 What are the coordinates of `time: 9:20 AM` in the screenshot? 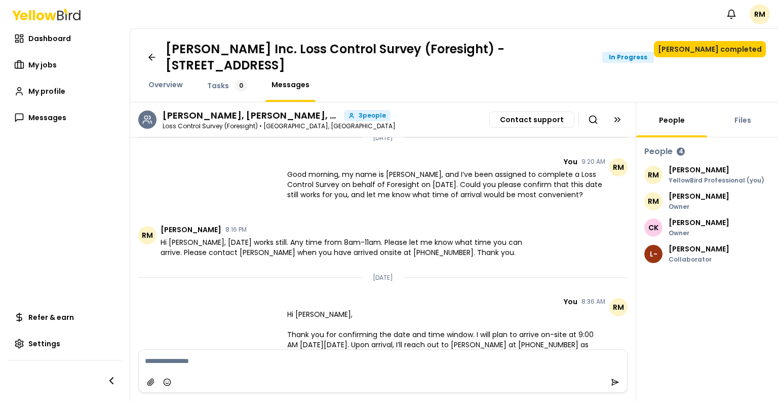 It's located at (593, 162).